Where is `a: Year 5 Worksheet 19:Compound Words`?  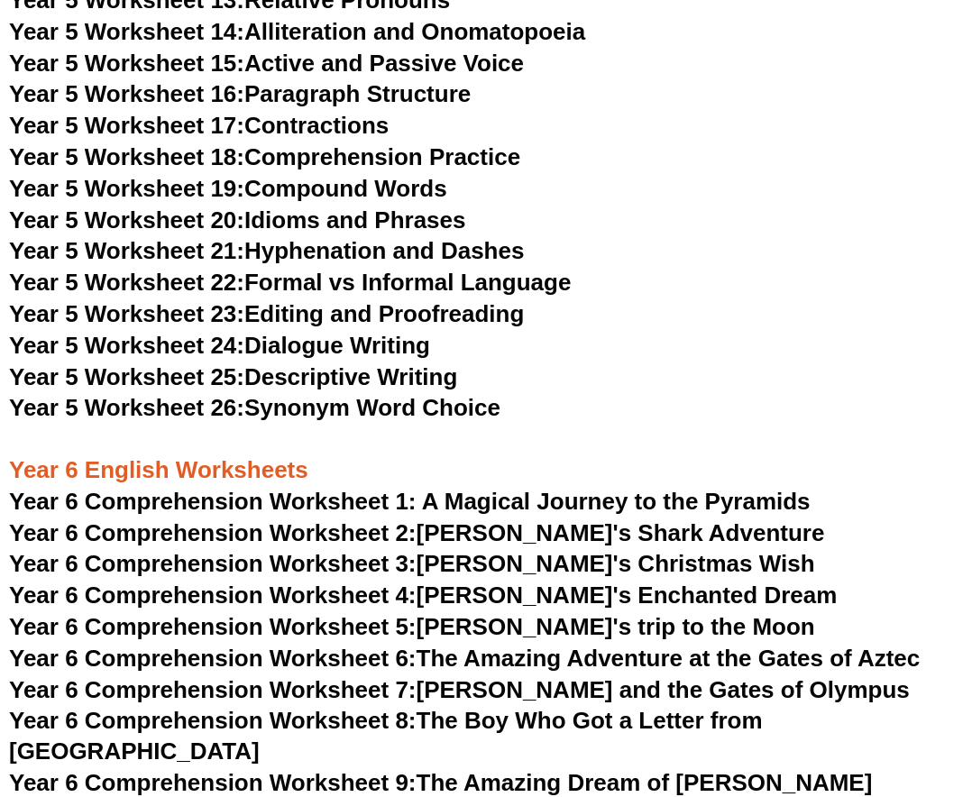
a: Year 5 Worksheet 19:Compound Words is located at coordinates (228, 188).